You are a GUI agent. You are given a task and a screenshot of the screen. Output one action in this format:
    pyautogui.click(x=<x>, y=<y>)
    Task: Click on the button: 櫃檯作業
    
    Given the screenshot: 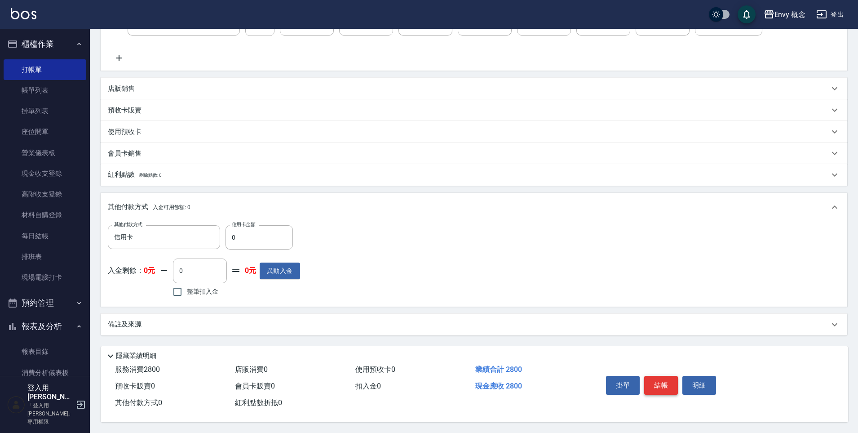 What is the action you would take?
    pyautogui.click(x=45, y=44)
    